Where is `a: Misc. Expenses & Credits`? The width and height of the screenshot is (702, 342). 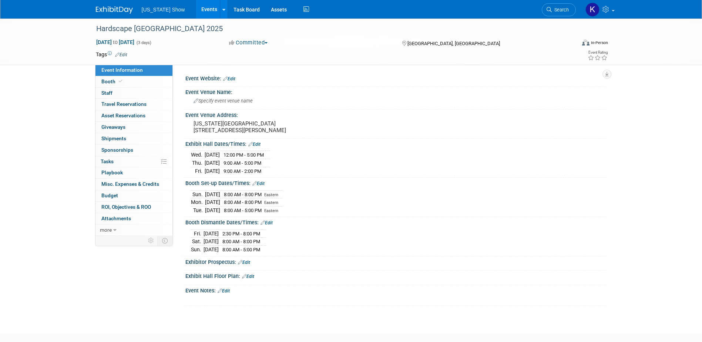 a: Misc. Expenses & Credits is located at coordinates (134, 184).